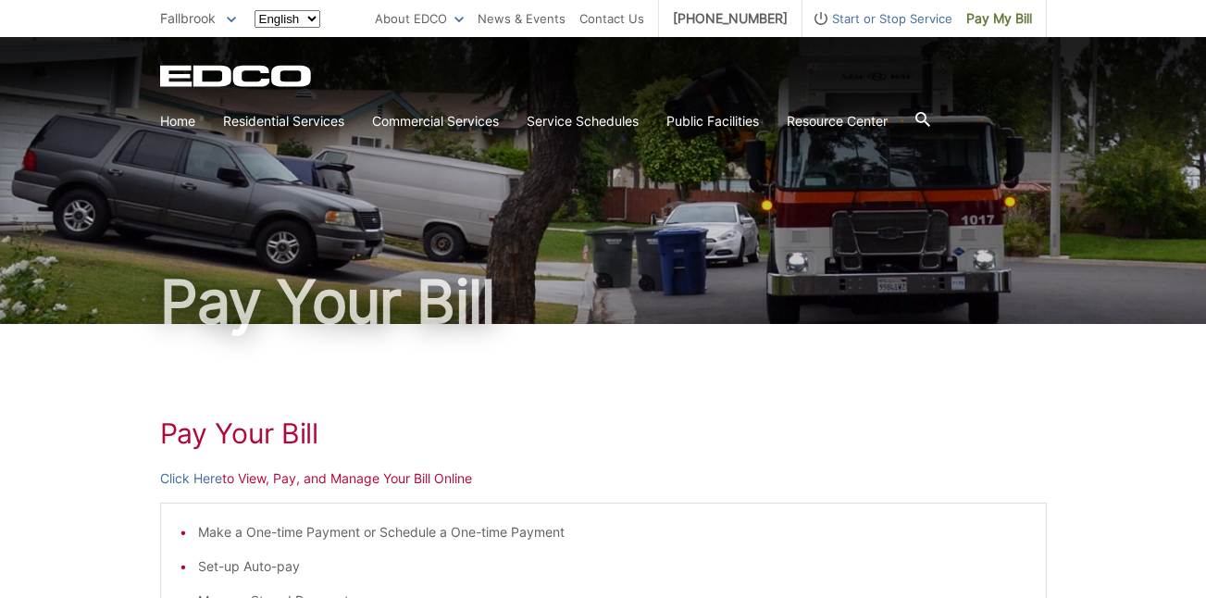 This screenshot has width=1206, height=598. I want to click on a: EDCD logo. Return to the homepage., so click(237, 76).